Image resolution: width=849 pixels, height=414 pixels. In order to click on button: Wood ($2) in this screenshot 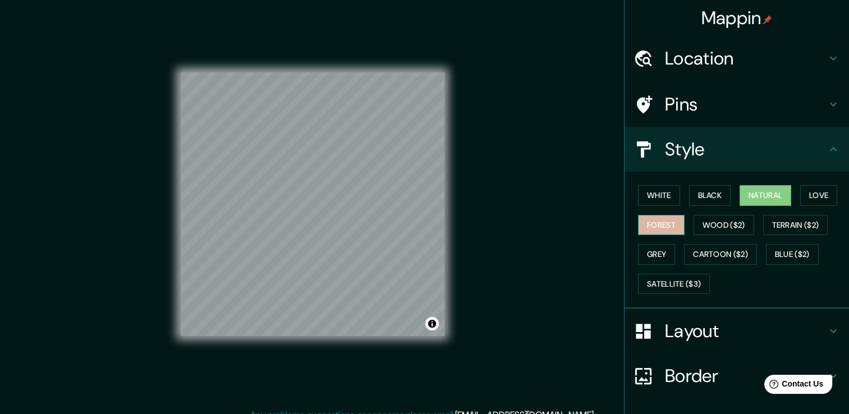, I will do `click(724, 225)`.